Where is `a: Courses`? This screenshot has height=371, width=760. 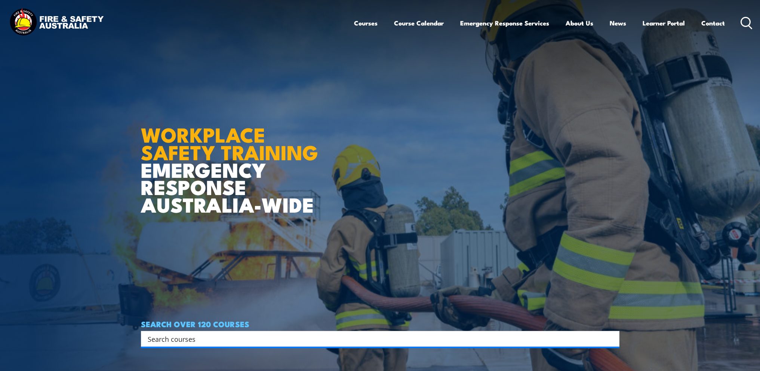 a: Courses is located at coordinates (366, 23).